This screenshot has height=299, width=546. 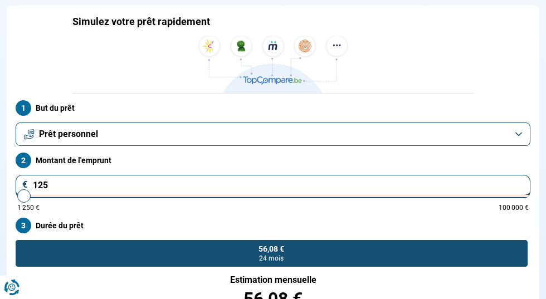 I want to click on span: 1 250 €, so click(x=28, y=208).